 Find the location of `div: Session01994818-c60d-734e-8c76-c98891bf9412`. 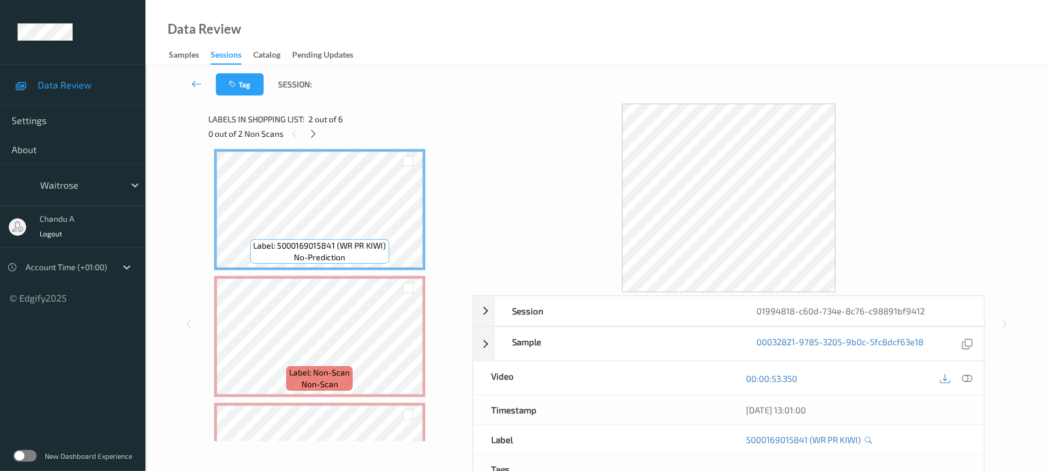

div: Session01994818-c60d-734e-8c76-c98891bf9412 is located at coordinates (729, 311).